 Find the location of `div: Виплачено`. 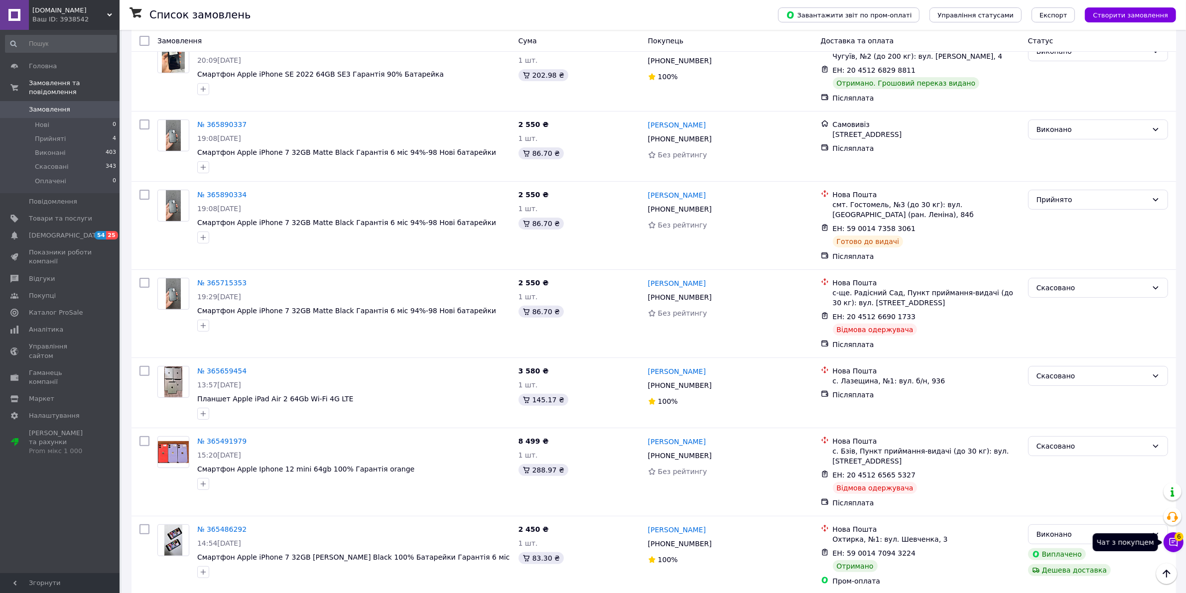

div: Виплачено is located at coordinates (1057, 554).